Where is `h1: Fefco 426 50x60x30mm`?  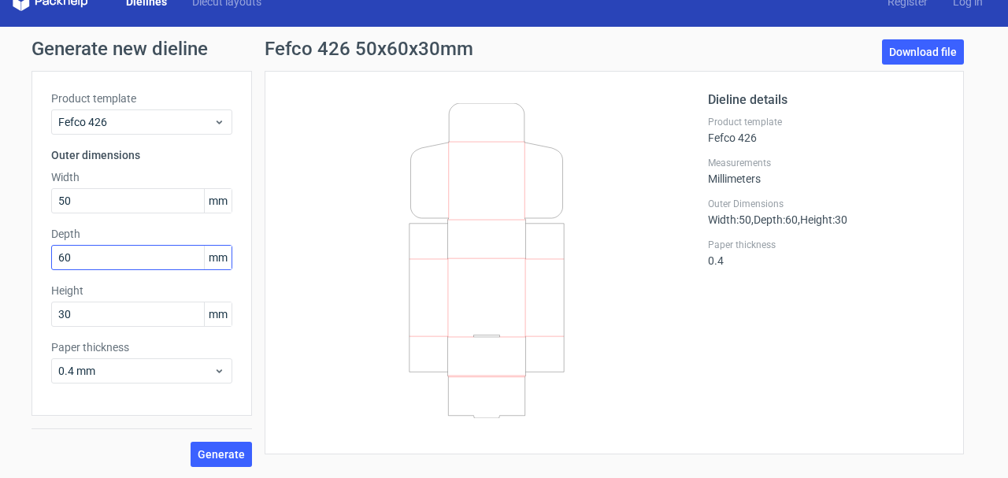 h1: Fefco 426 50x60x30mm is located at coordinates (368, 49).